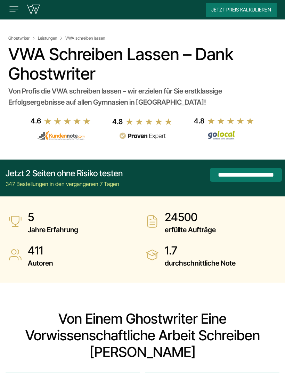 This screenshot has width=285, height=373. Describe the element at coordinates (85, 38) in the screenshot. I see `span: VWA schreiben lassen` at that location.